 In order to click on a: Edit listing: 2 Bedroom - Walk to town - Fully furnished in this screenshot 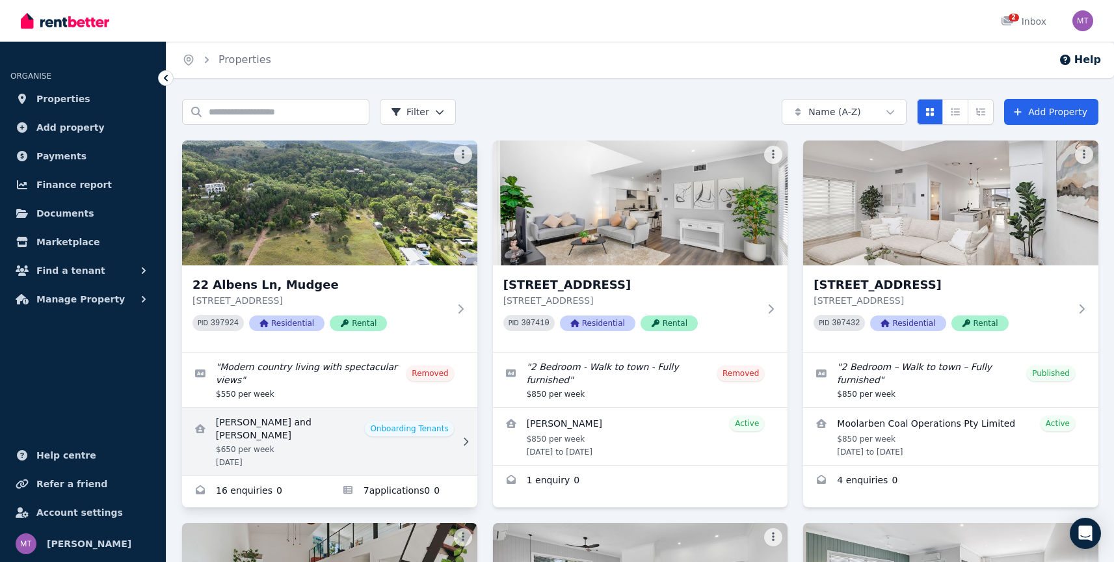, I will do `click(640, 380)`.